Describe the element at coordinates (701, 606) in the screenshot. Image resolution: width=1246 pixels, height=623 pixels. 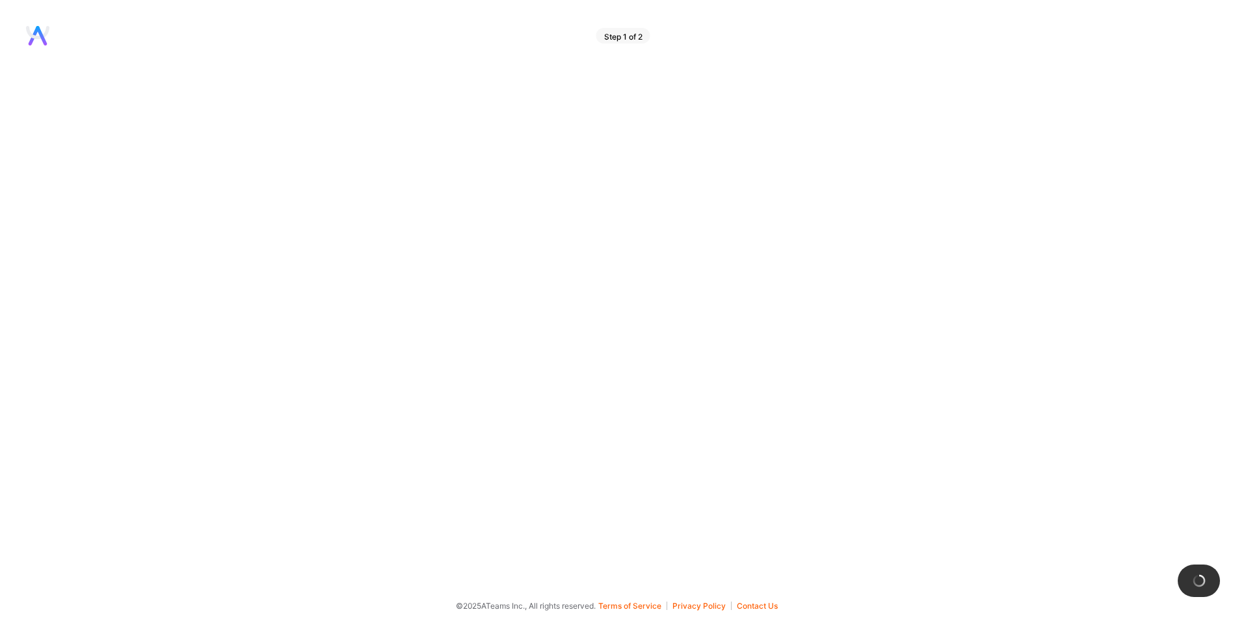
I see `button: Privacy Policy` at that location.